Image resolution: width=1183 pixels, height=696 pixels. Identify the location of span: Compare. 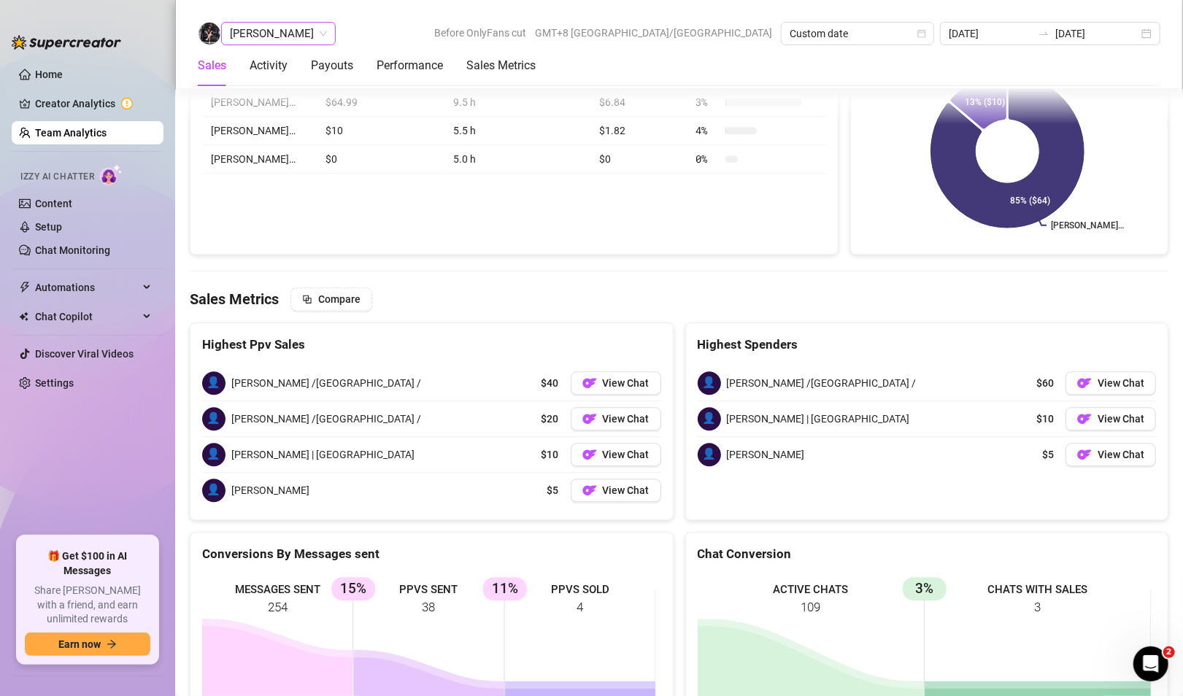
(339, 299).